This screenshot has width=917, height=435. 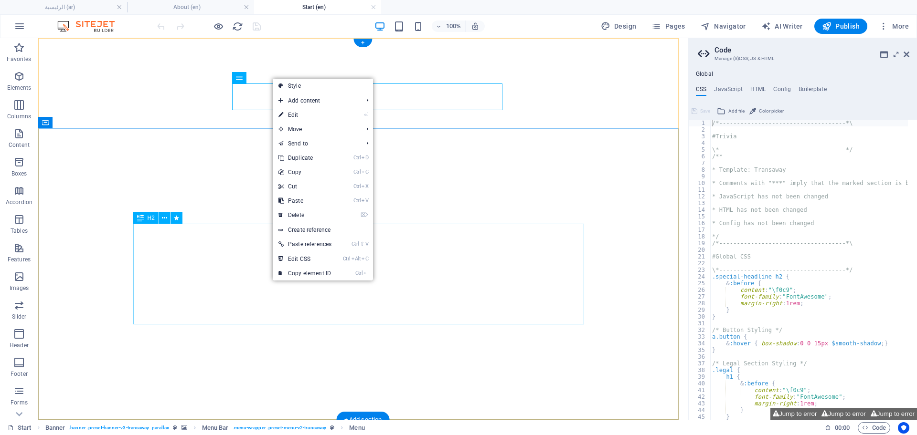 I want to click on h4: CSS, so click(x=701, y=91).